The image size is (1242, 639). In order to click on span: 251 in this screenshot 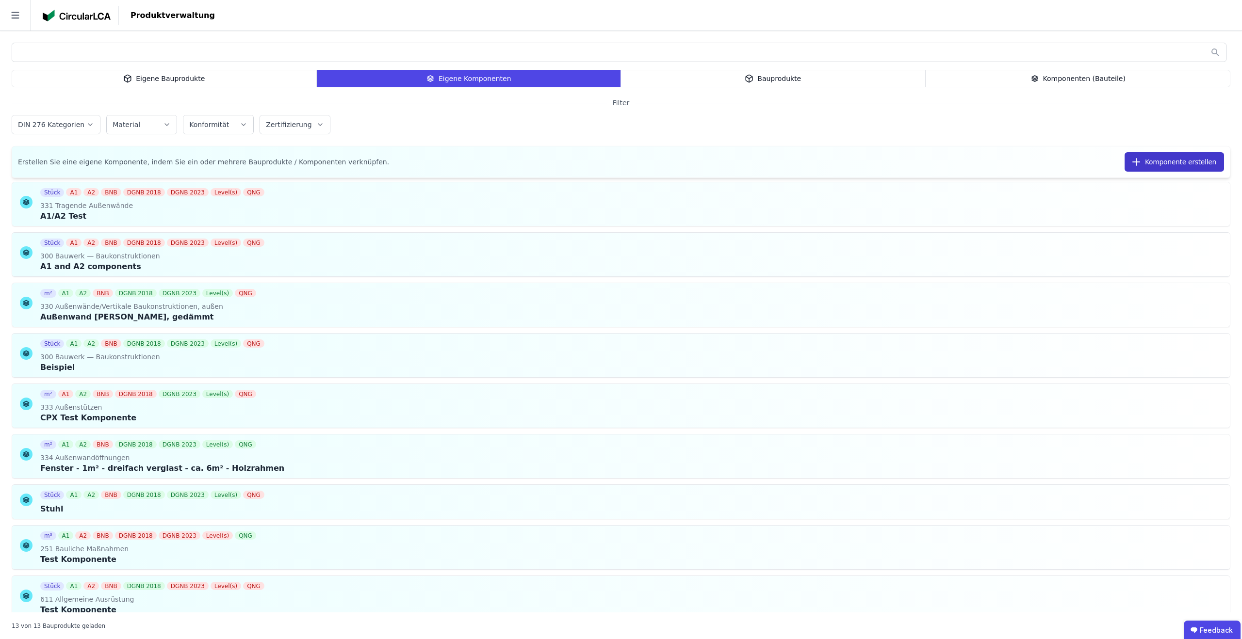, I will do `click(47, 549)`.